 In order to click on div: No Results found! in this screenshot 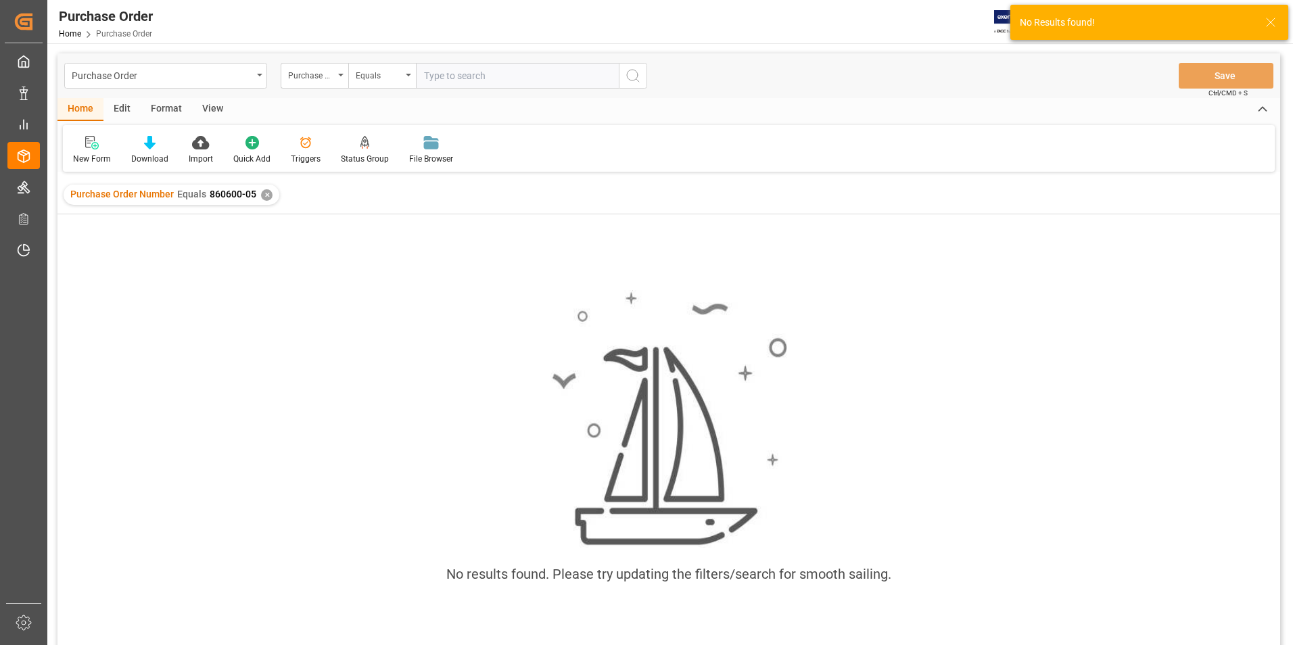, I will do `click(1136, 22)`.